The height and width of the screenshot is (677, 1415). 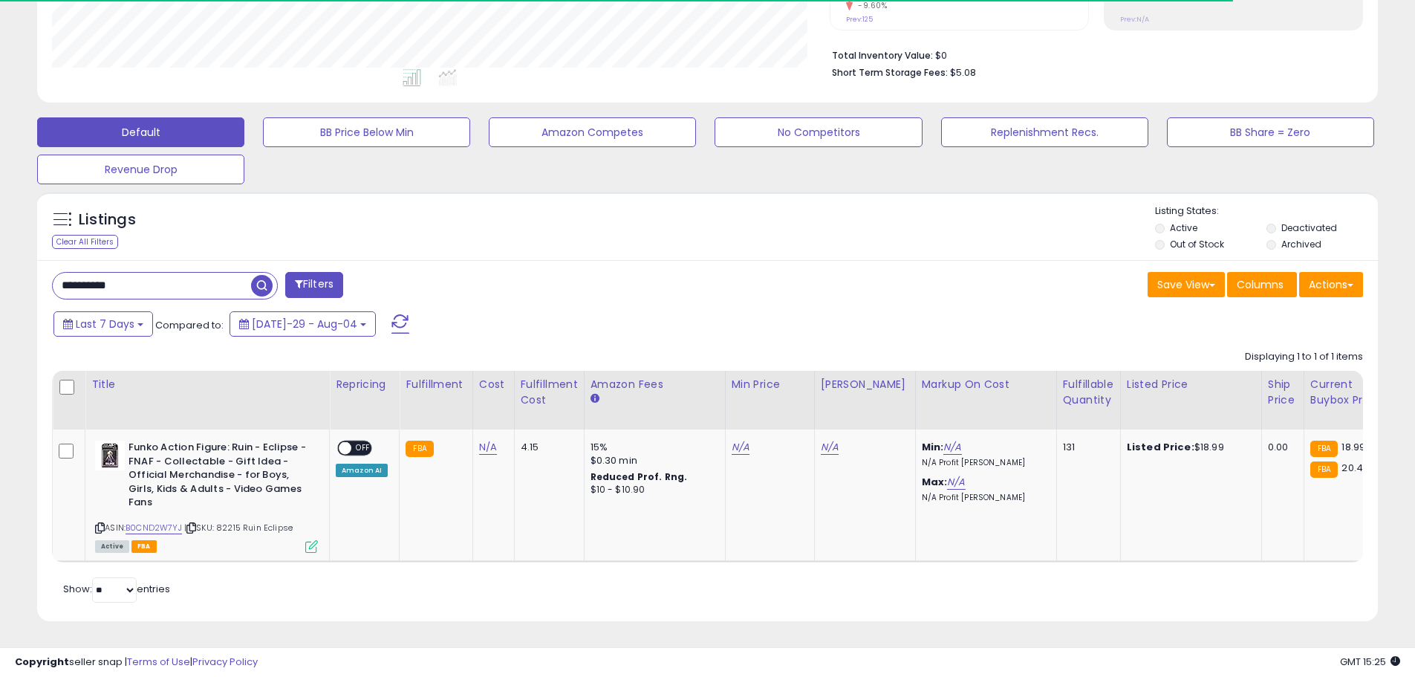 What do you see at coordinates (140, 169) in the screenshot?
I see `button: Revenue Drop` at bounding box center [140, 169].